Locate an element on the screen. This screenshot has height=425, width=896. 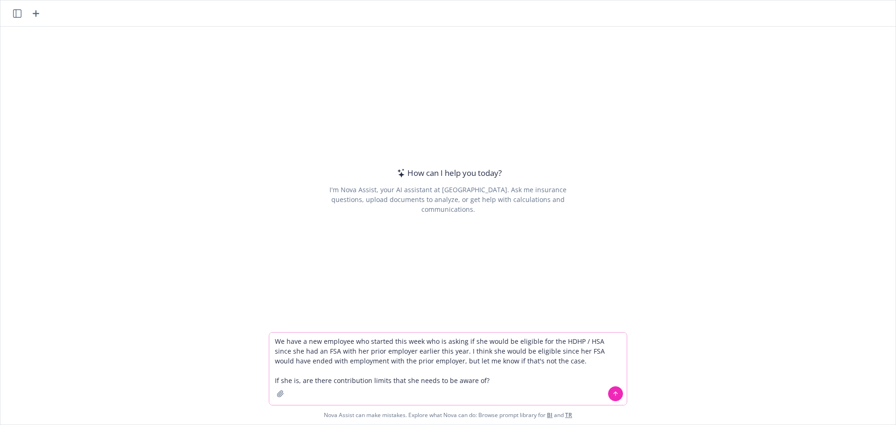
div: How can I help you today? is located at coordinates (448, 173).